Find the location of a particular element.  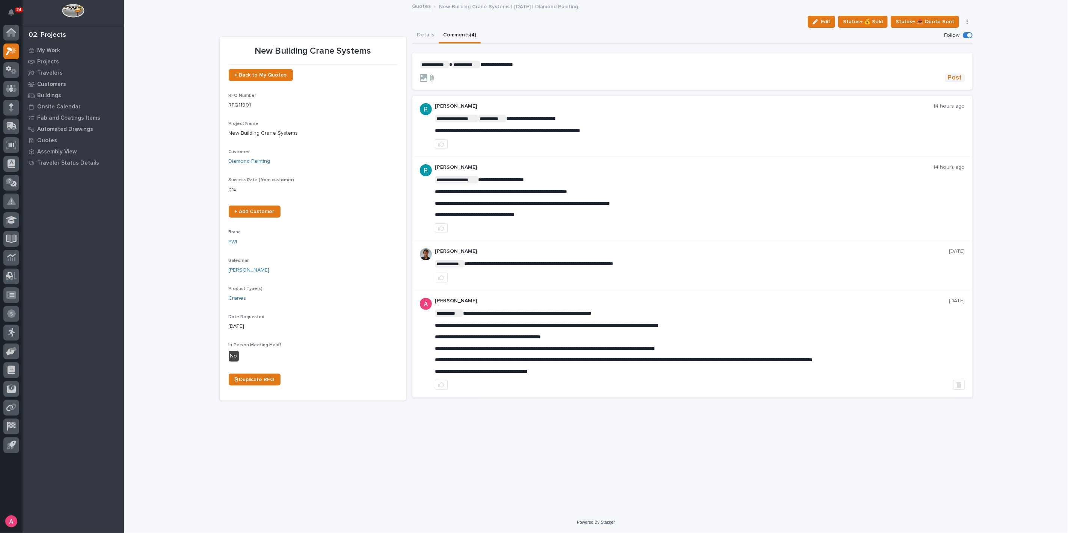

img: Workspace Logo is located at coordinates (73, 11).